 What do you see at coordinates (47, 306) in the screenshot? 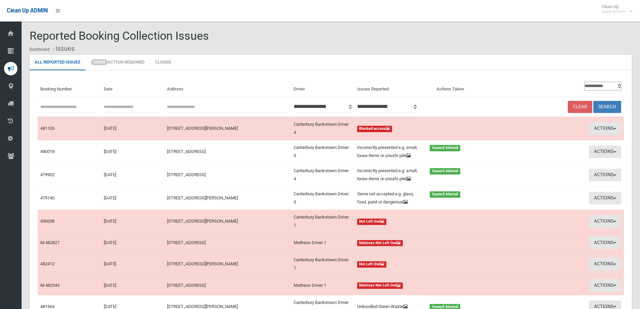
I see `a: 481964` at bounding box center [47, 306].